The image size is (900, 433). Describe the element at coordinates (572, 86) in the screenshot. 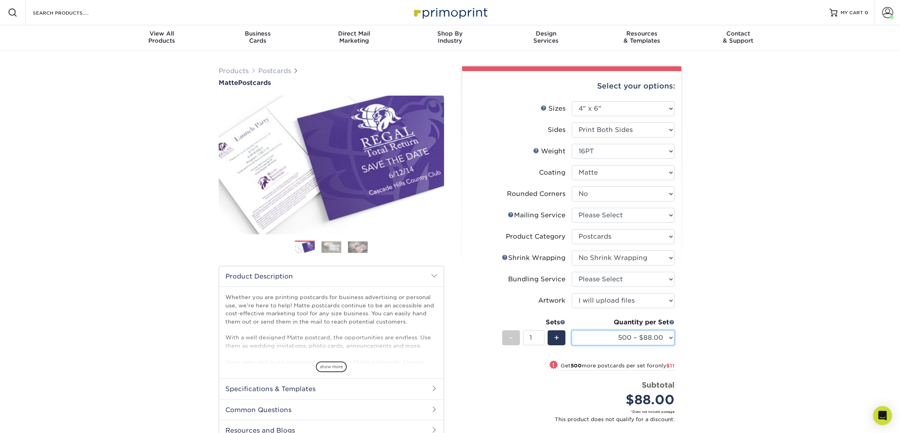

I see `div: Select your options:` at that location.